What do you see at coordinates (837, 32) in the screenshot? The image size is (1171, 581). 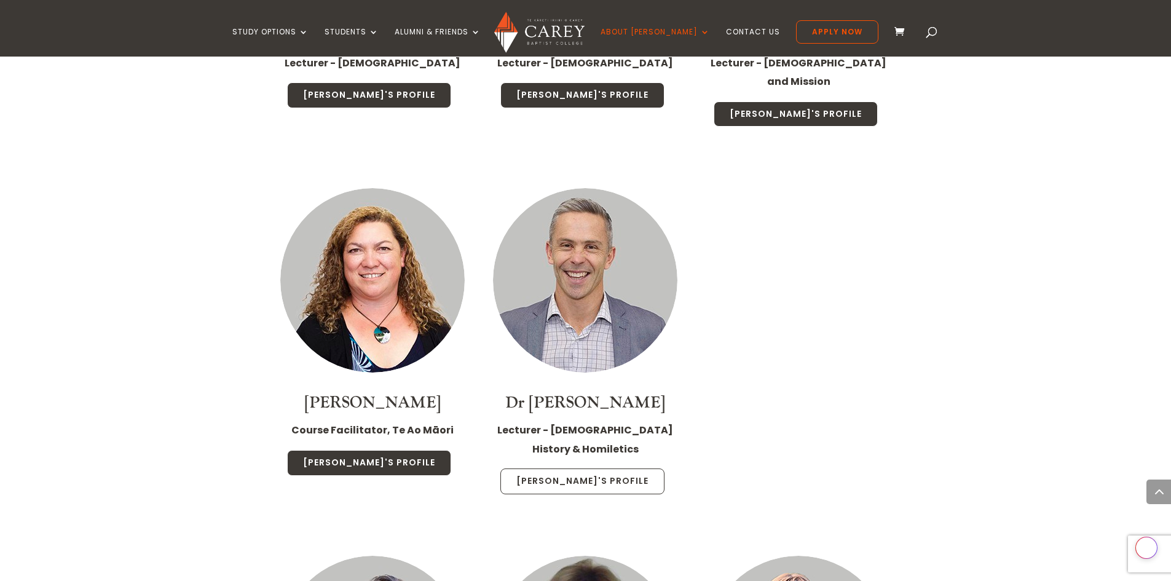 I see `a: Apply Now` at bounding box center [837, 32].